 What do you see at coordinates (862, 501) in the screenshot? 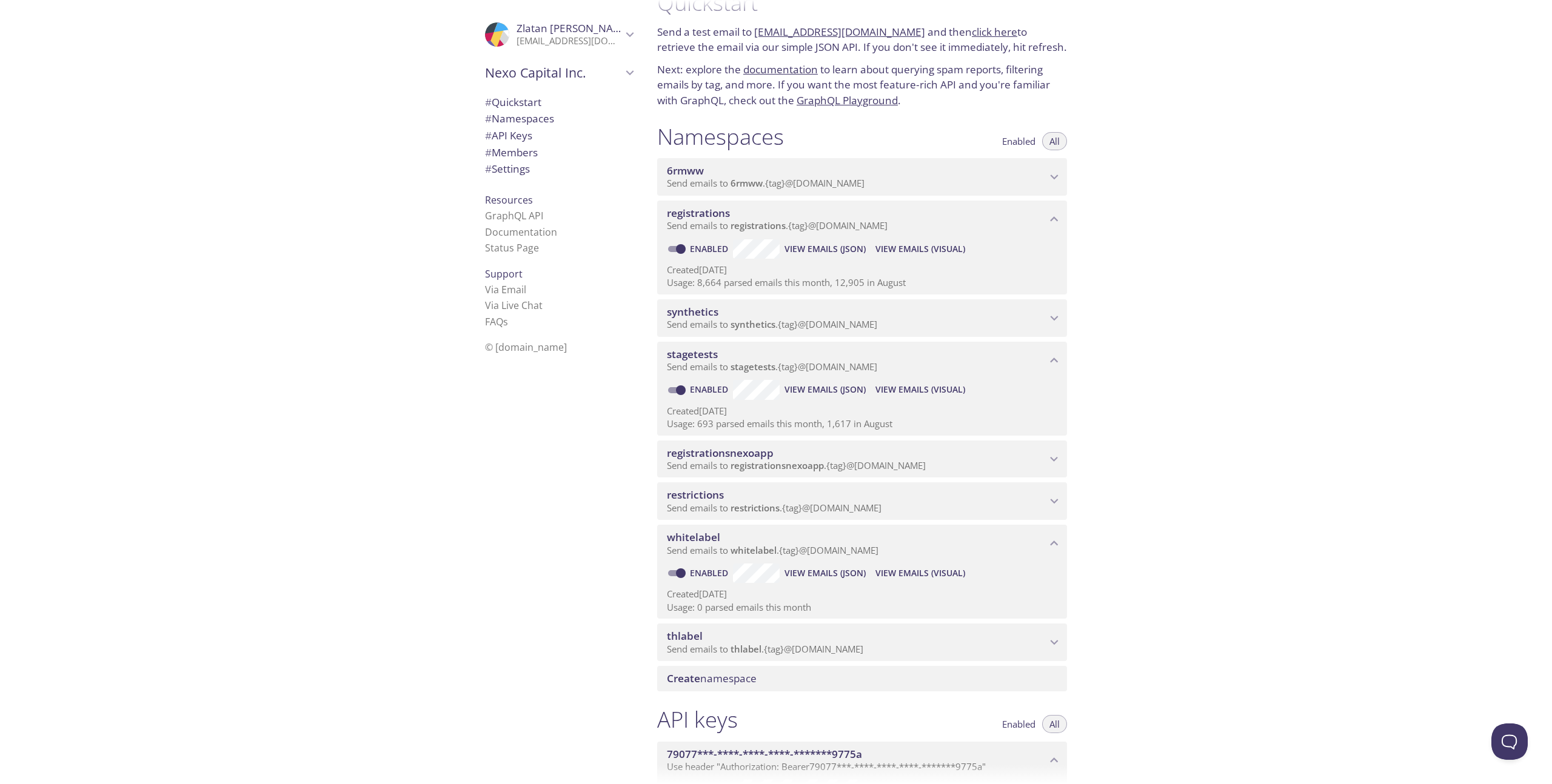
I see `div: restrictions namespace` at bounding box center [862, 501].